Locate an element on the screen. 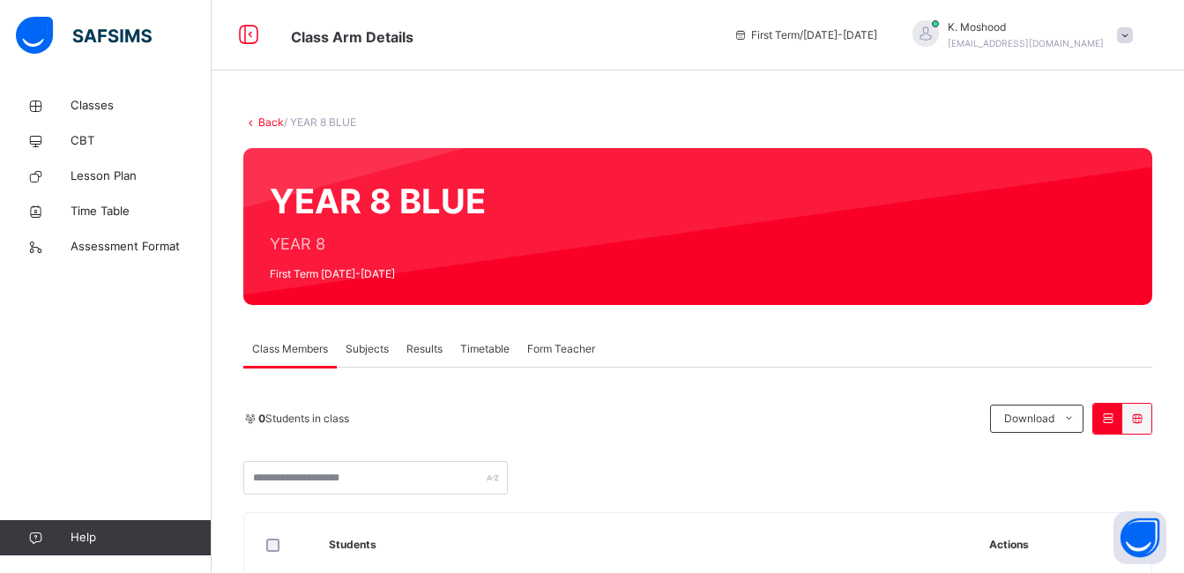 The width and height of the screenshot is (1184, 573). a: Back is located at coordinates (271, 122).